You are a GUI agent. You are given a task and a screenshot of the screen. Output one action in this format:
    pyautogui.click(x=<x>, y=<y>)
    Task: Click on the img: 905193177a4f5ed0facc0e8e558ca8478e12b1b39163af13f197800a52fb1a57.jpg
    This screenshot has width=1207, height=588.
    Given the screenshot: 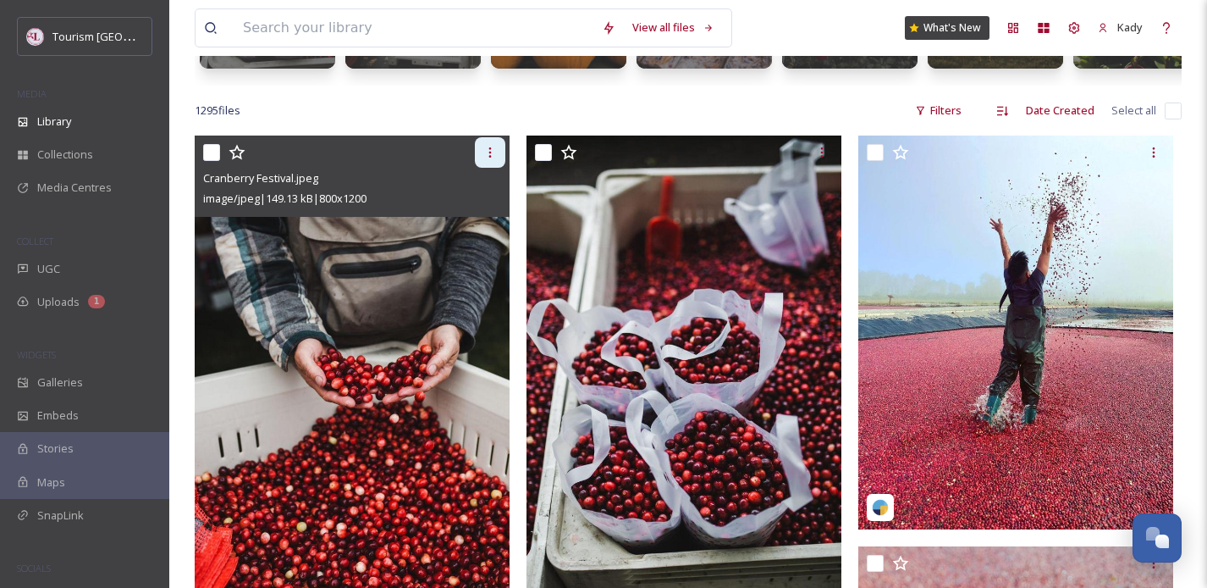 What is the action you would take?
    pyautogui.click(x=1016, y=332)
    